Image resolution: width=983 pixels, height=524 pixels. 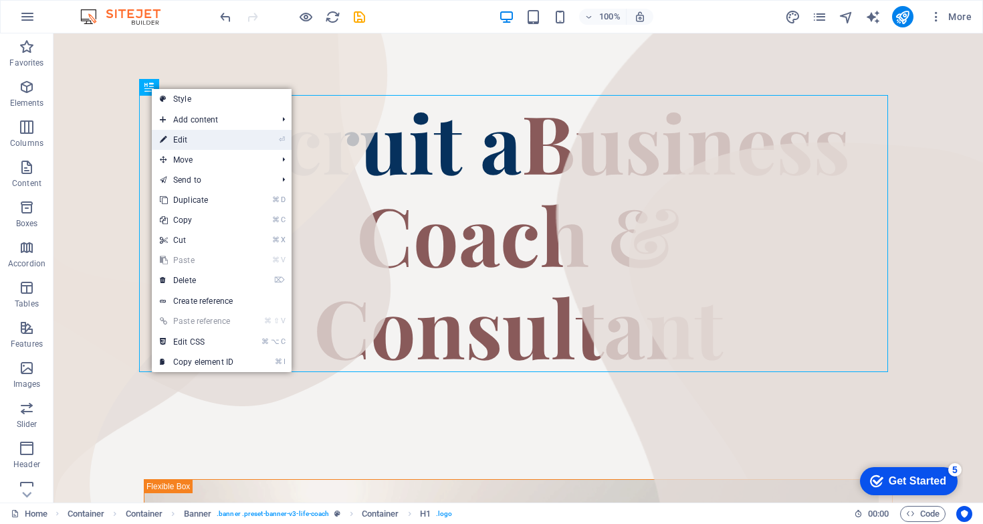 I want to click on i: This element is a customizable preset, so click(x=337, y=513).